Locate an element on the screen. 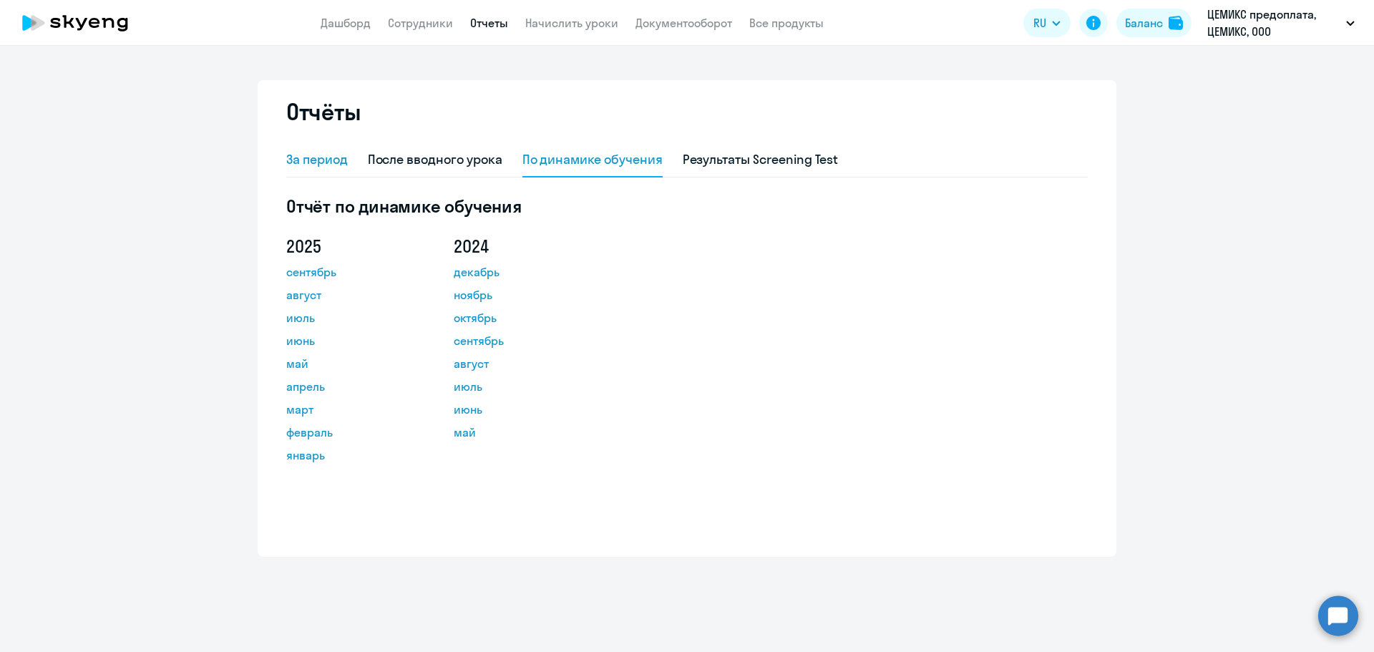  div: За период is located at coordinates (317, 160).